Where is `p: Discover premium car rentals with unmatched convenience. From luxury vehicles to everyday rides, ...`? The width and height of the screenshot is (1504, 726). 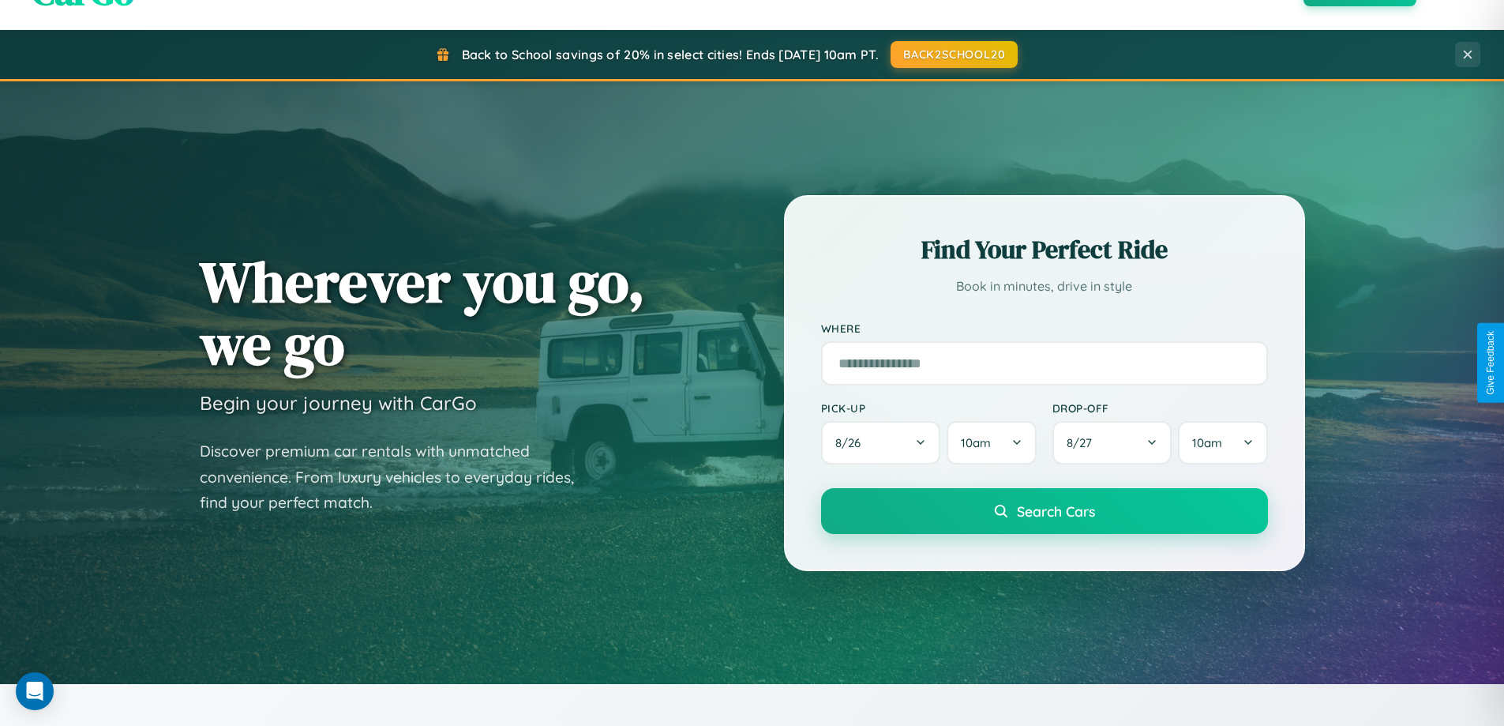 p: Discover premium car rentals with unmatched convenience. From luxury vehicles to everyday rides, ... is located at coordinates (397, 477).